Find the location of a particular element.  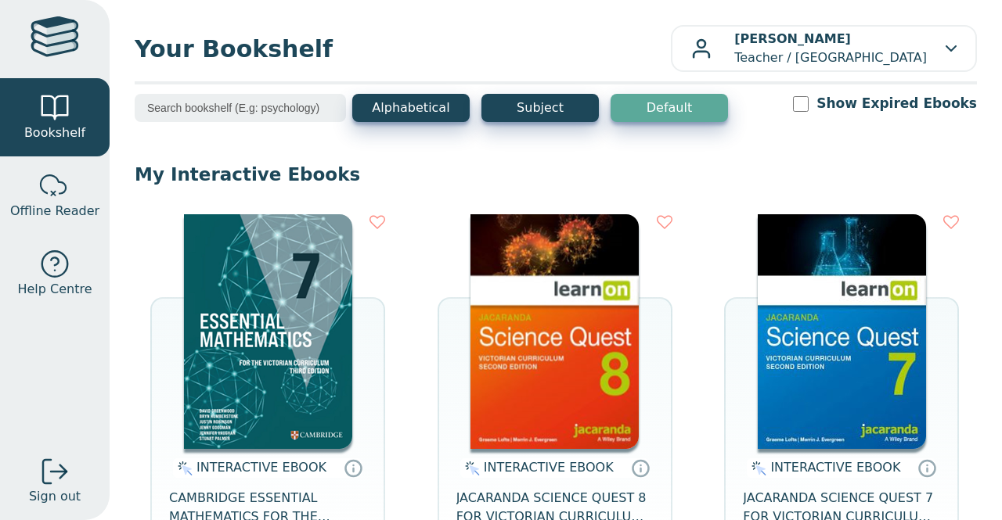

span: Sign out is located at coordinates (55, 497).